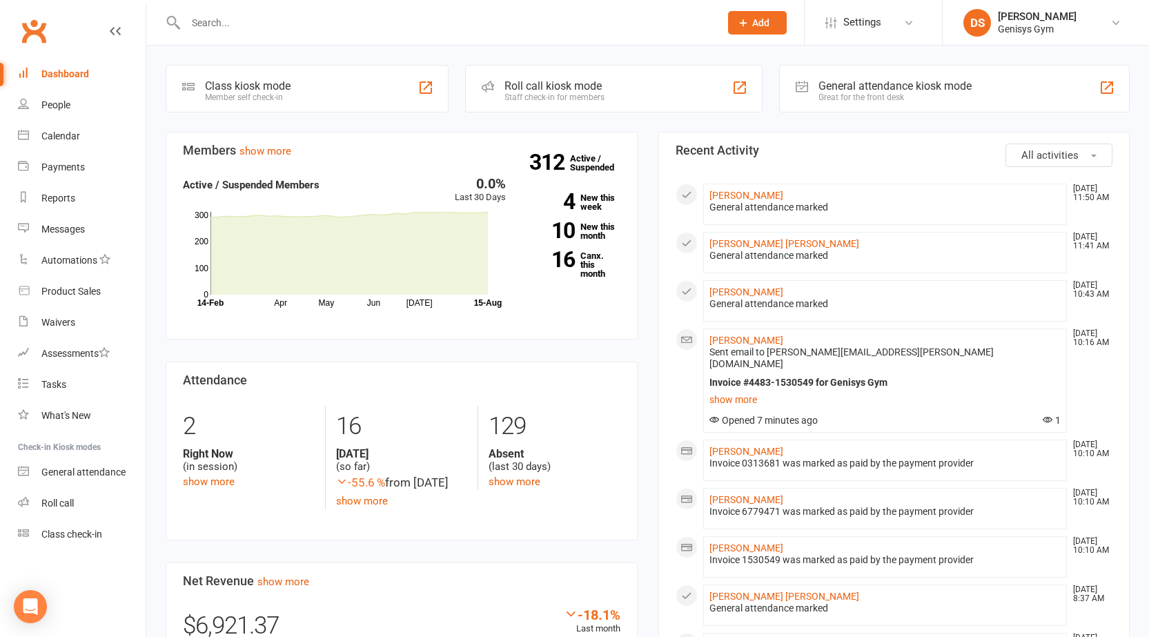 This screenshot has height=637, width=1149. Describe the element at coordinates (30, 607) in the screenshot. I see `div: Open Intercom Messenger` at that location.